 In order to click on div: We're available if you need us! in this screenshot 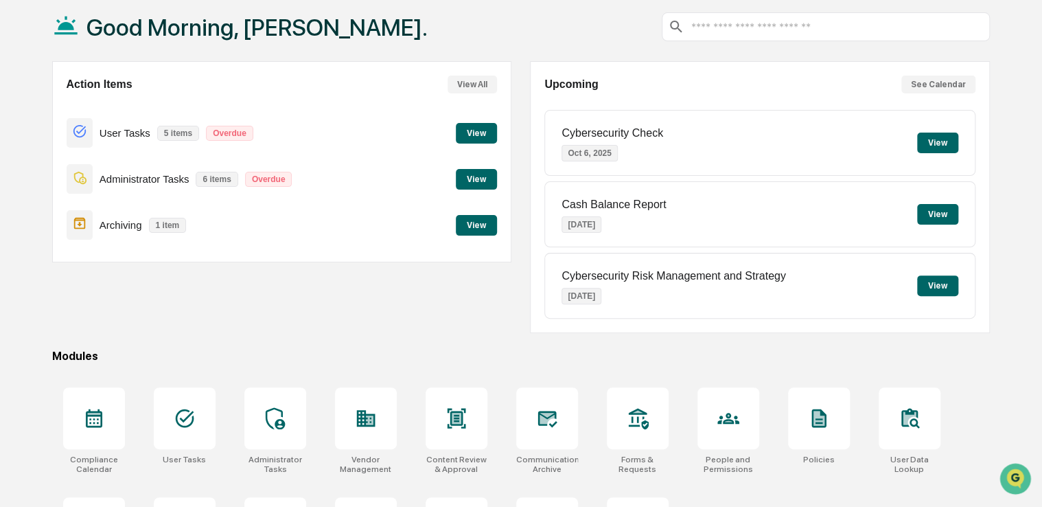, I will do `click(125, 124)`.